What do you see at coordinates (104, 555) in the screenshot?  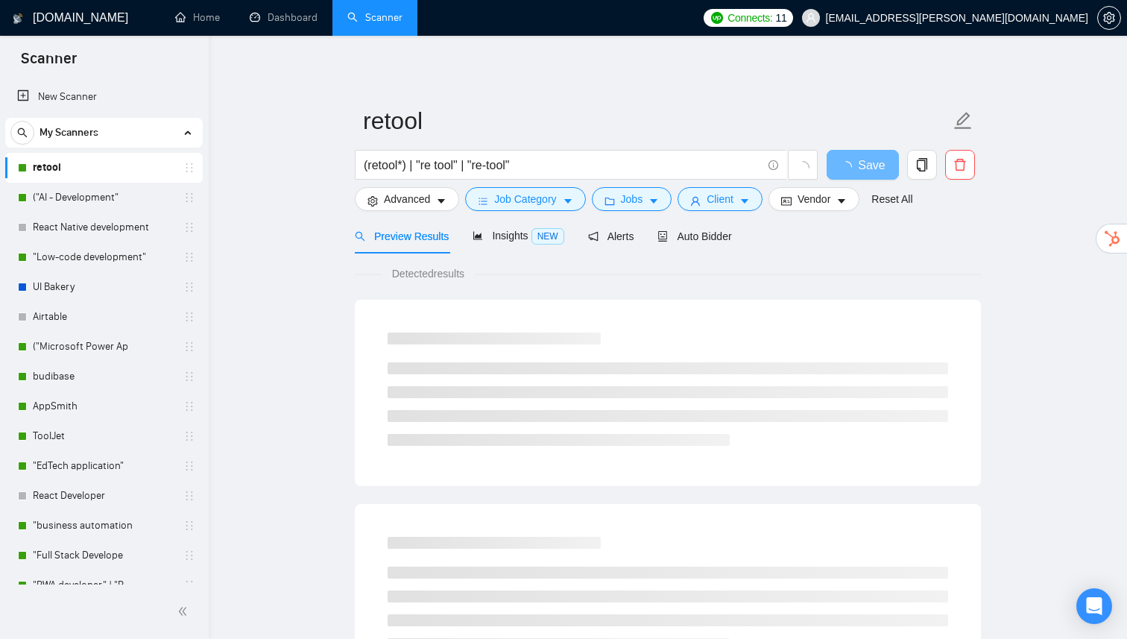 I see `a: "Full Stack Develope` at bounding box center [104, 555].